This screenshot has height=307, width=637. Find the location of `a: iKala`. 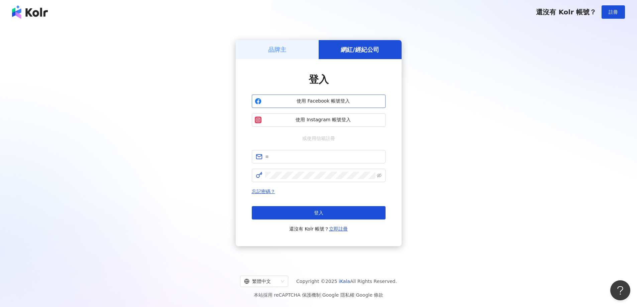

a: iKala is located at coordinates (344, 281).